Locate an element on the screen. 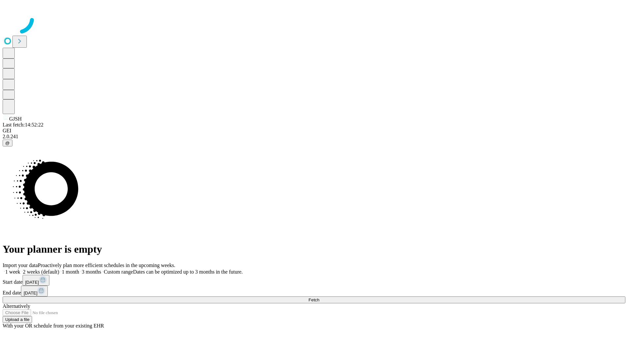 Image resolution: width=628 pixels, height=353 pixels. span: 1 month is located at coordinates (70, 272).